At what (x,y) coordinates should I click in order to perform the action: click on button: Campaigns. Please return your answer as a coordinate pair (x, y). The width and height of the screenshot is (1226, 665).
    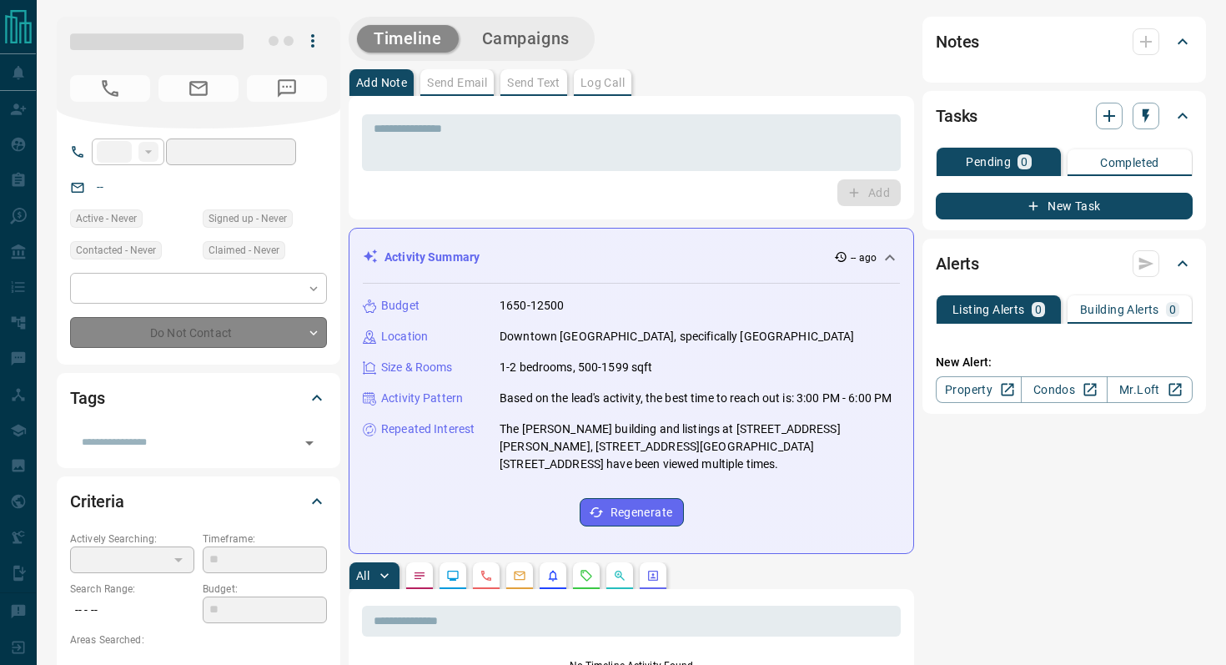
    Looking at the image, I should click on (525, 38).